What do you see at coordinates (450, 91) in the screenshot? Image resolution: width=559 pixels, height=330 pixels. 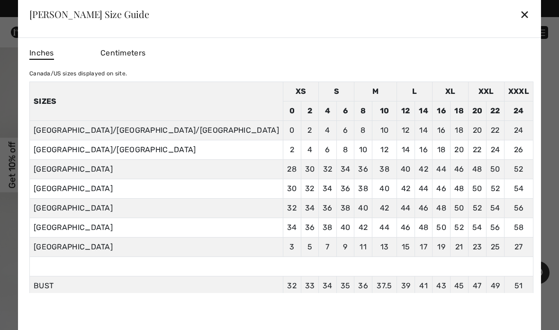 I see `td: XL` at bounding box center [450, 91].